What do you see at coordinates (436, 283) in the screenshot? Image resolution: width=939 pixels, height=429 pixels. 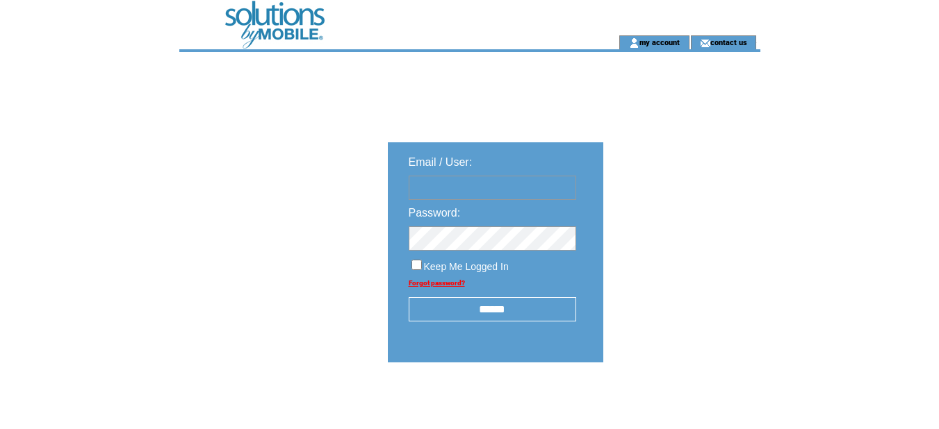 I see `a: Forgot password?` at bounding box center [436, 283].